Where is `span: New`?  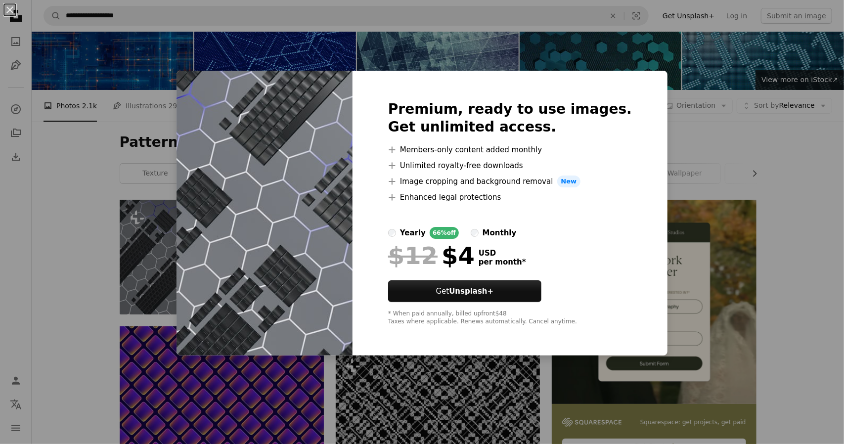
span: New is located at coordinates (569, 181).